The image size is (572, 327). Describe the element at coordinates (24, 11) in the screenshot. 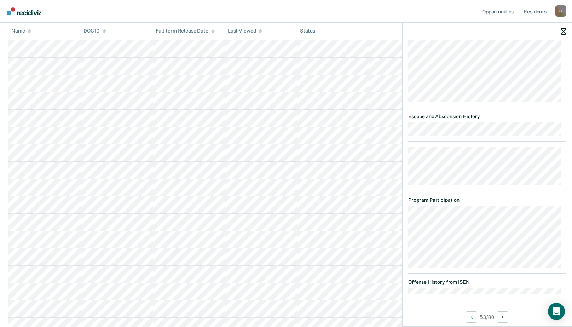

I see `img: Recidiviz` at that location.